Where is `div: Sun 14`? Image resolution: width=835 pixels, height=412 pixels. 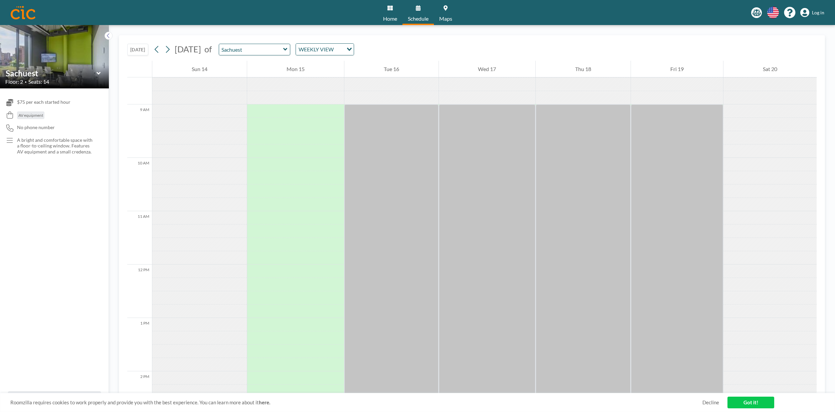 div: Sun 14 is located at coordinates (199, 69).